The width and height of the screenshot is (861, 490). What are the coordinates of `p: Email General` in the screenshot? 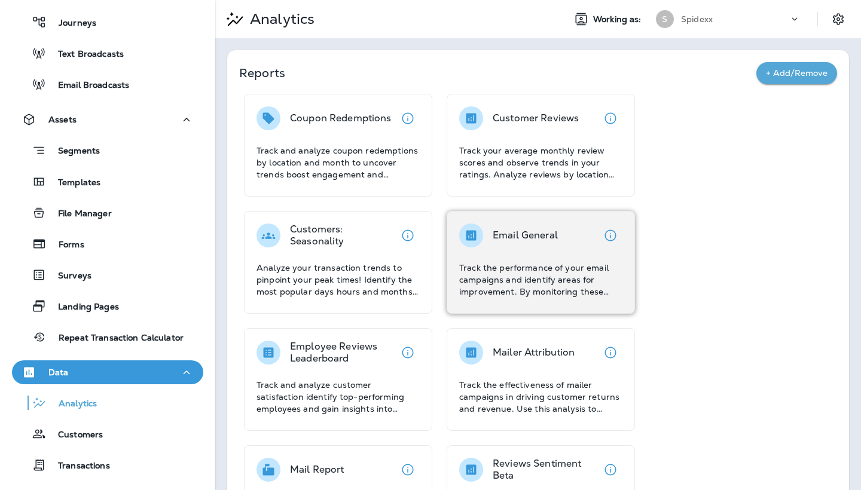 It's located at (525, 236).